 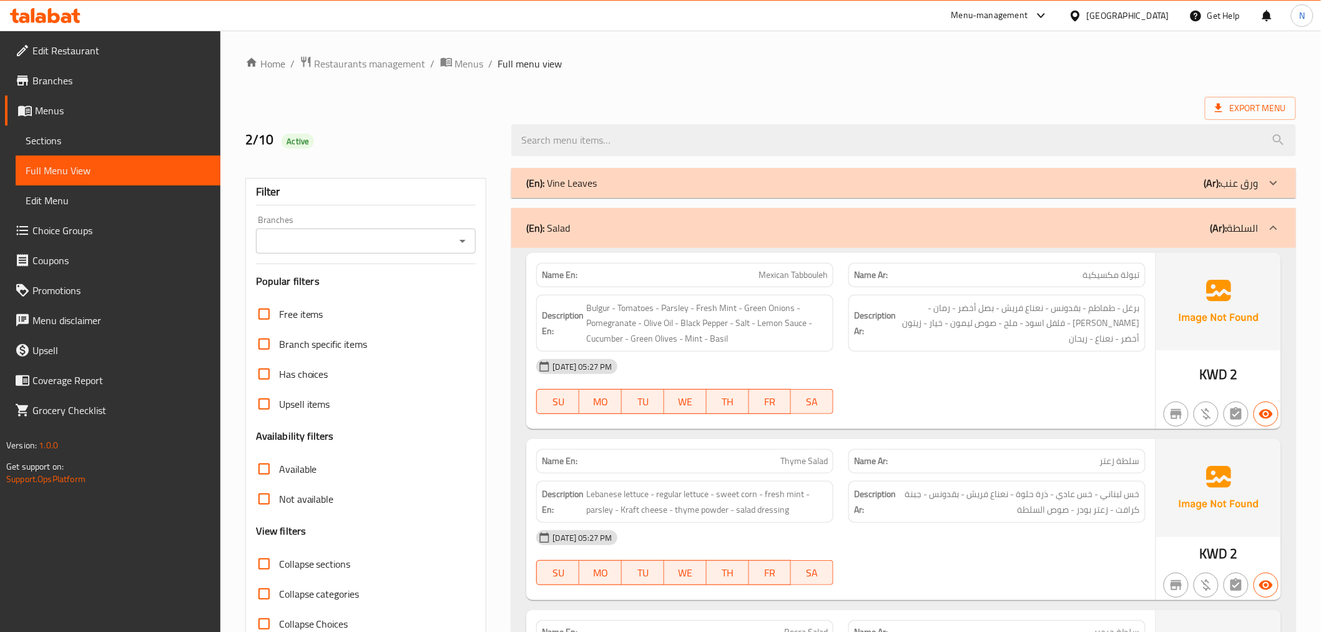 I want to click on a: Full Menu View, so click(x=118, y=170).